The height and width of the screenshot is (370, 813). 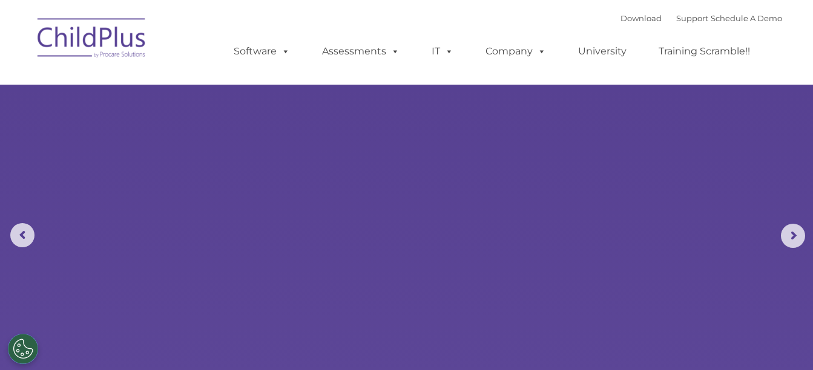 I want to click on a: University, so click(x=602, y=51).